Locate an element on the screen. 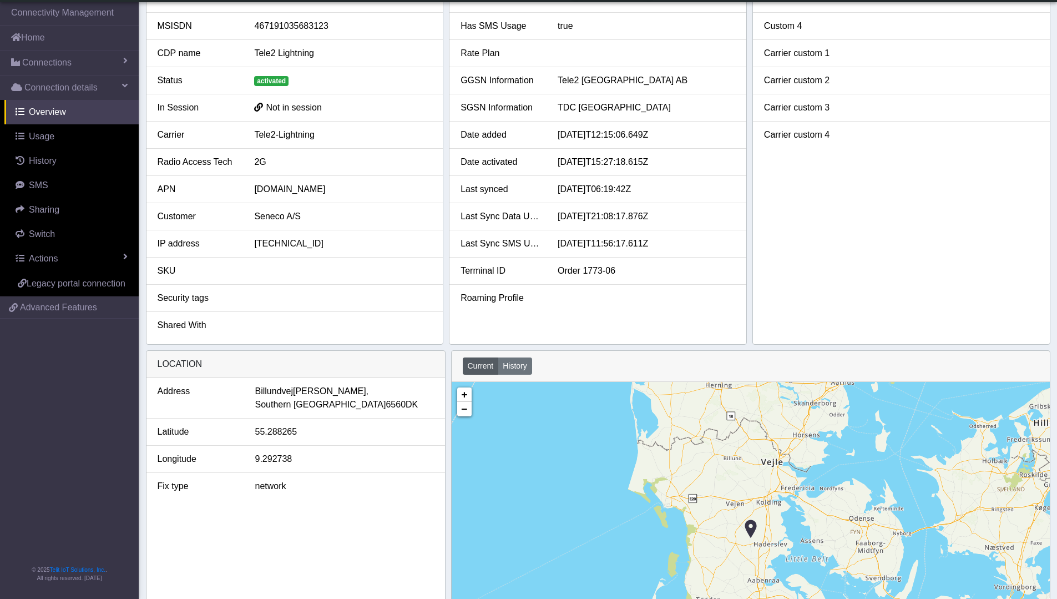 This screenshot has width=1057, height=599. div: Latitude is located at coordinates (198, 432).